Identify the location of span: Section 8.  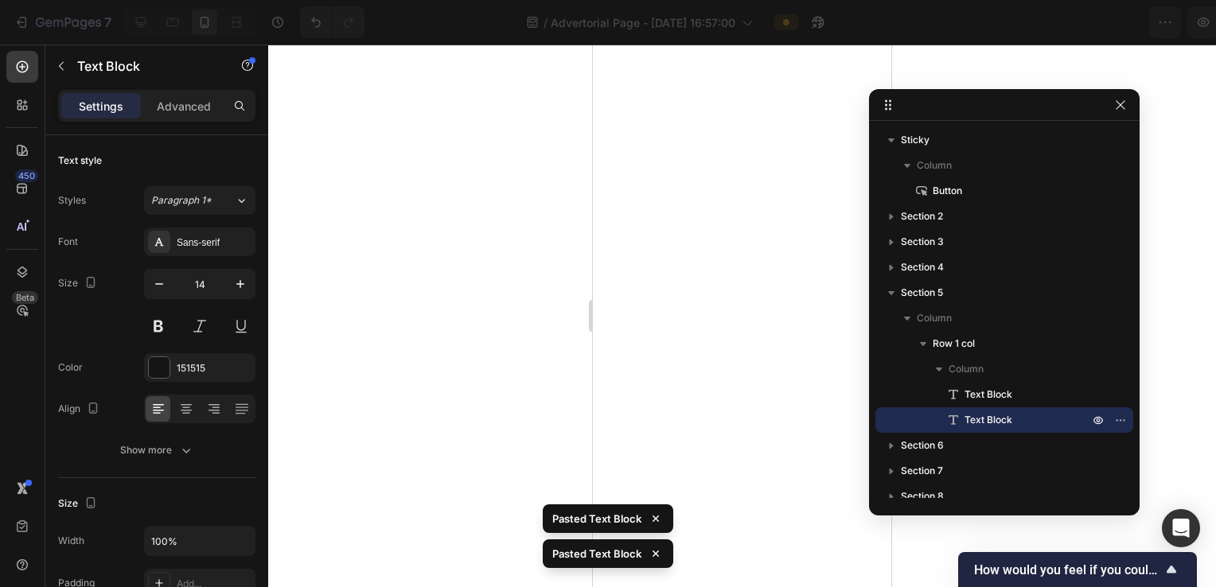
(922, 497).